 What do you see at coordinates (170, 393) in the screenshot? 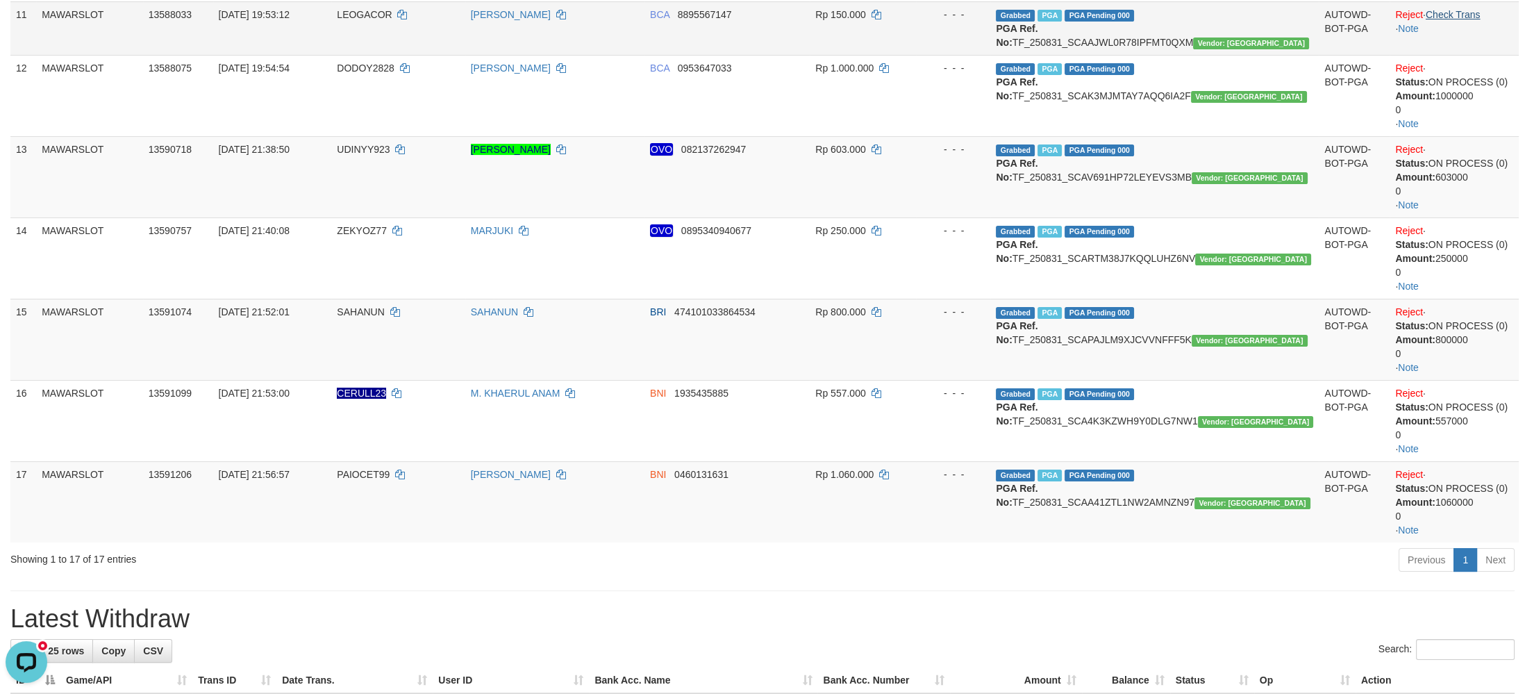
I see `span: 13591099` at bounding box center [170, 393].